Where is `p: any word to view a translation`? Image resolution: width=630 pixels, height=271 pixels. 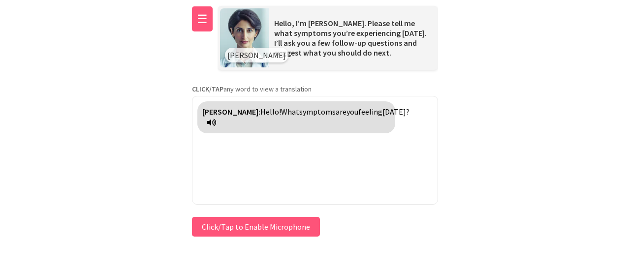
p: any word to view a translation is located at coordinates (315, 89).